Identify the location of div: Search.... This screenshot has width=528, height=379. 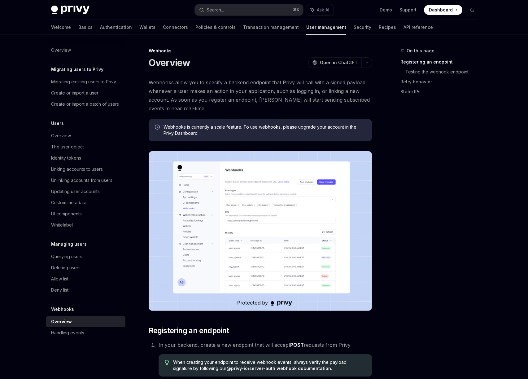
(215, 10).